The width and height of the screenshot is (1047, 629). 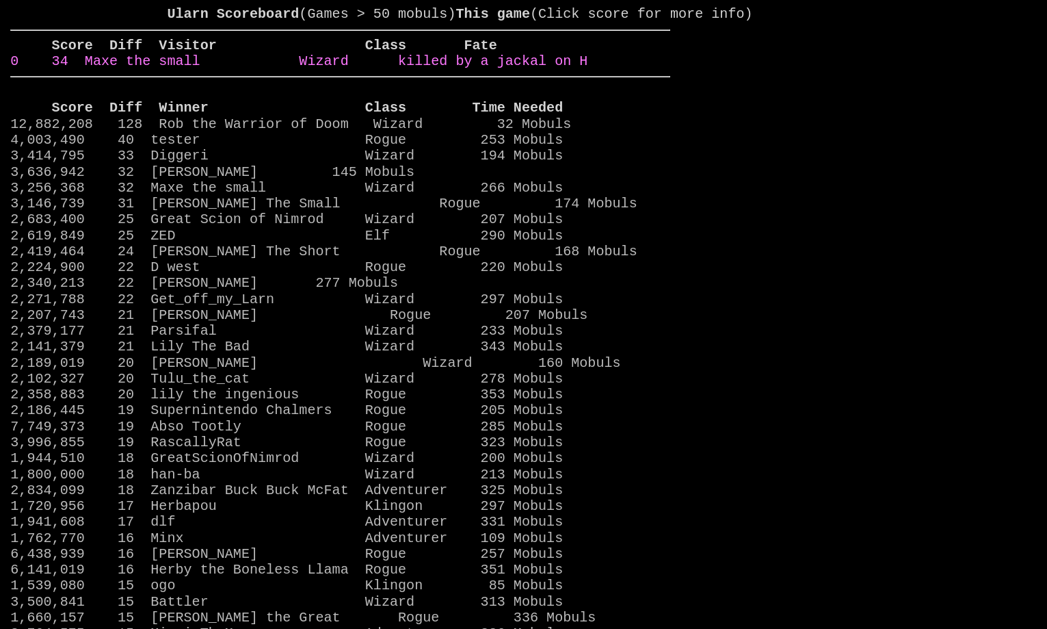 I want to click on a: 2,834,099 18 Zanzibar Buck Buck McFat Adventurer 325 Mobuls, so click(x=287, y=490).